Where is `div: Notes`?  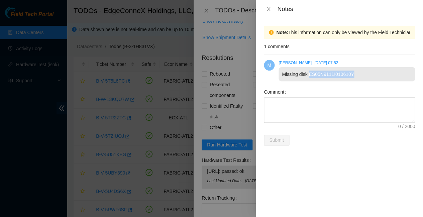 div: Notes is located at coordinates (346, 9).